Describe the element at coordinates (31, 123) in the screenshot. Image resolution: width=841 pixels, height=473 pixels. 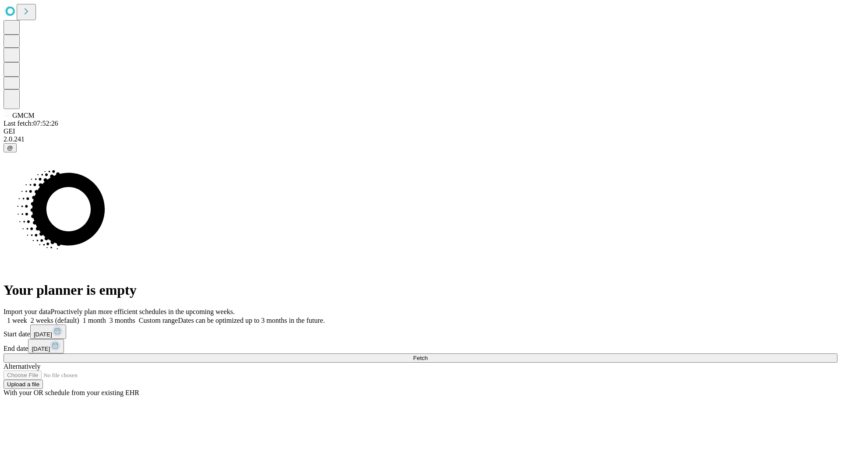
I see `span: Last fetch: 07:52:26` at that location.